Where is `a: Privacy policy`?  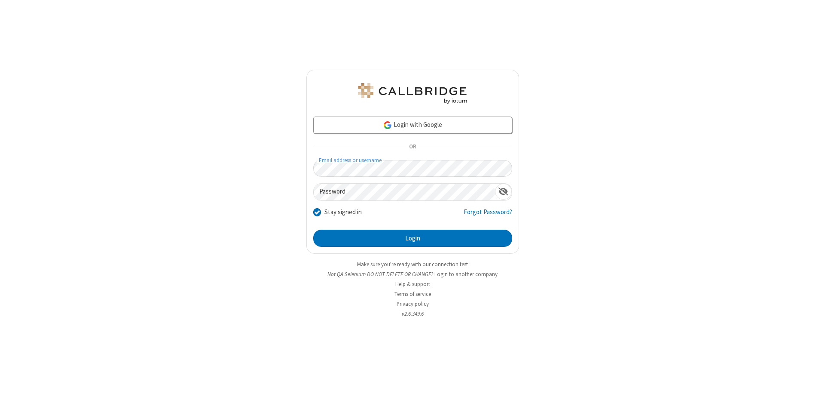 a: Privacy policy is located at coordinates (413, 304).